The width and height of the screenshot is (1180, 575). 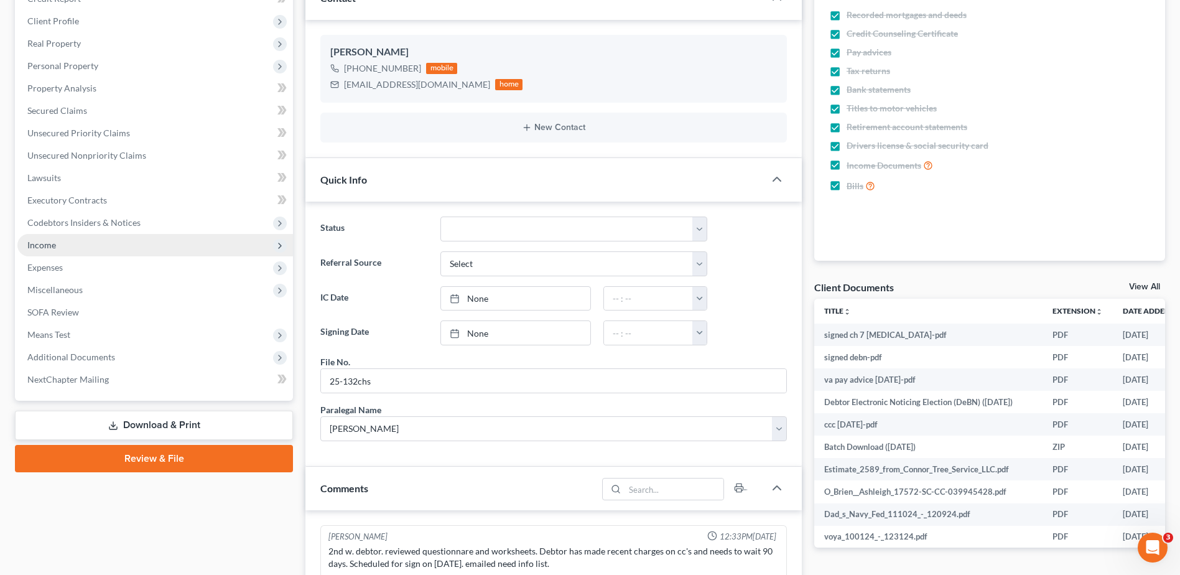 I want to click on span: Unsecured Nonpriority Claims, so click(x=86, y=155).